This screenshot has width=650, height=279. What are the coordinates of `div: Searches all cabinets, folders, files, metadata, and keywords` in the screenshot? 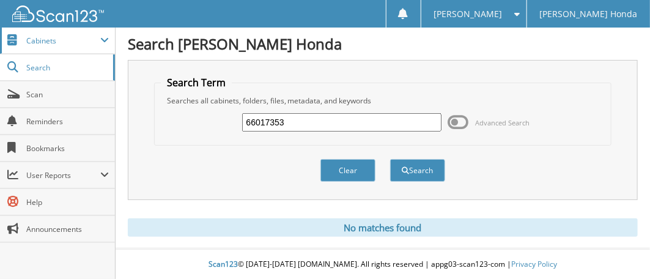 It's located at (383, 100).